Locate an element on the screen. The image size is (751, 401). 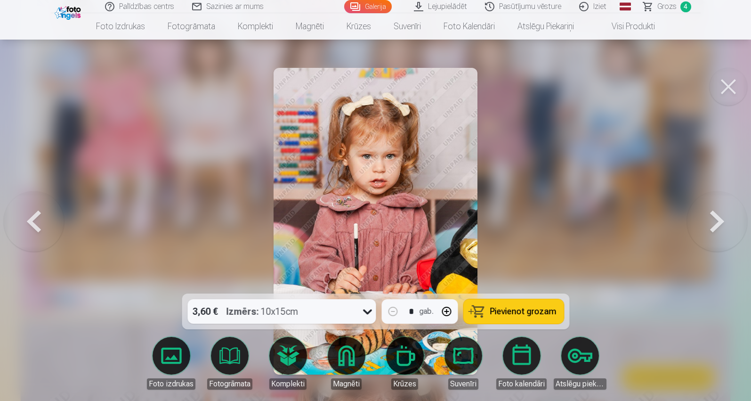
div: Fotogrāmata is located at coordinates (230, 384).